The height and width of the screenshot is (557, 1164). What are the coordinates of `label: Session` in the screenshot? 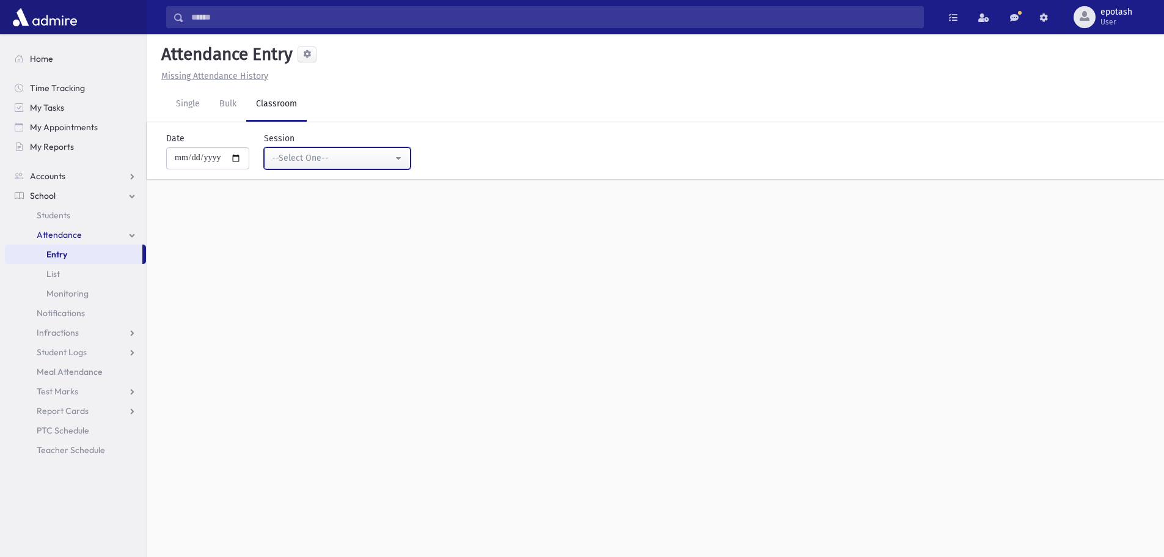 It's located at (279, 138).